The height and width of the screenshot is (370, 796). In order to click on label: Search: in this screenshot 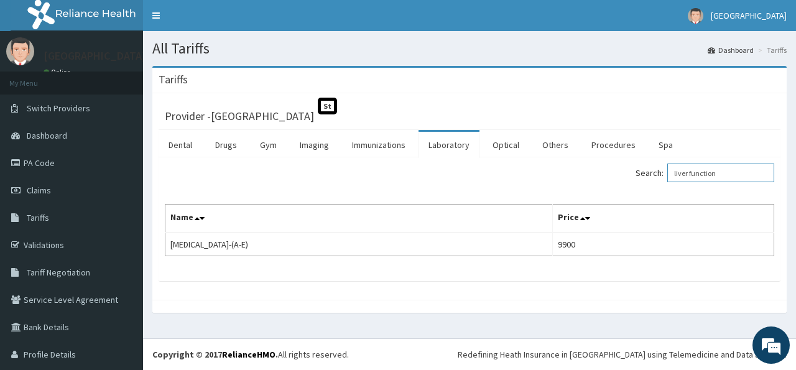, I will do `click(704, 173)`.